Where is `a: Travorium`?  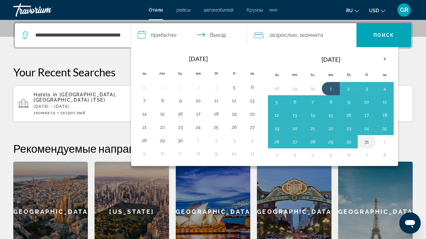 a: Travorium is located at coordinates (47, 10).